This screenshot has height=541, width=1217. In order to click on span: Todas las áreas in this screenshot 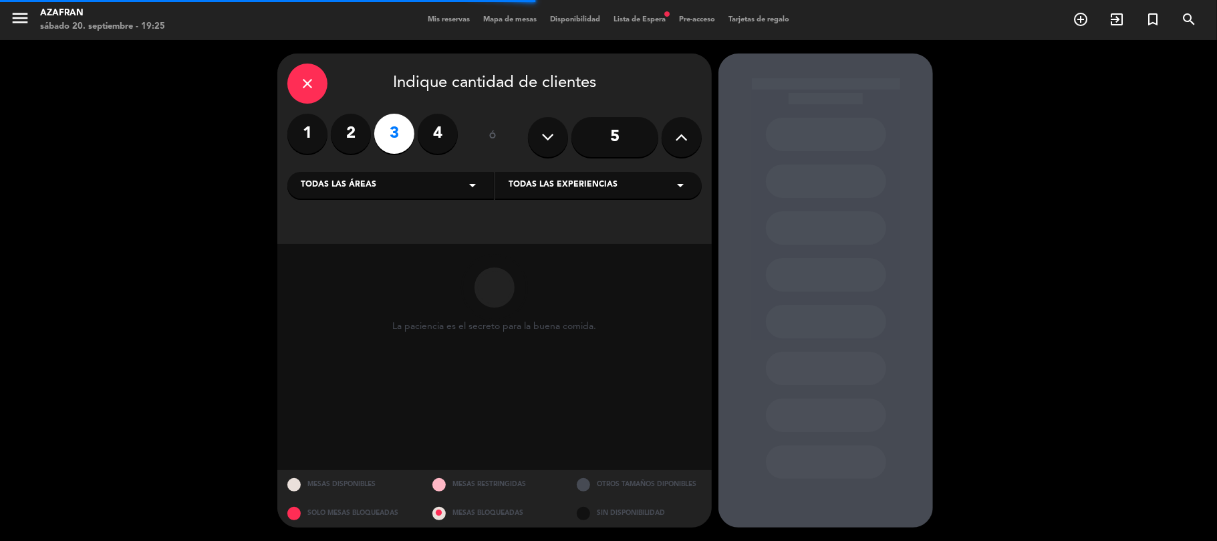, I will do `click(338, 185)`.